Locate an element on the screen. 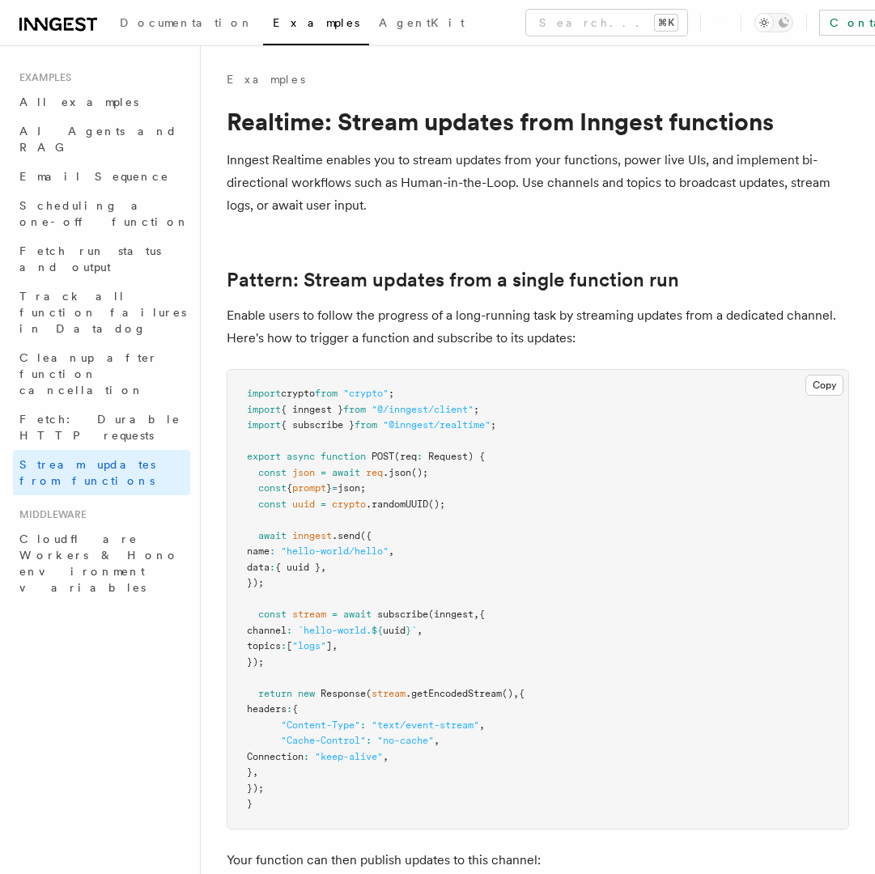 The image size is (875, 874). span: req is located at coordinates (374, 473).